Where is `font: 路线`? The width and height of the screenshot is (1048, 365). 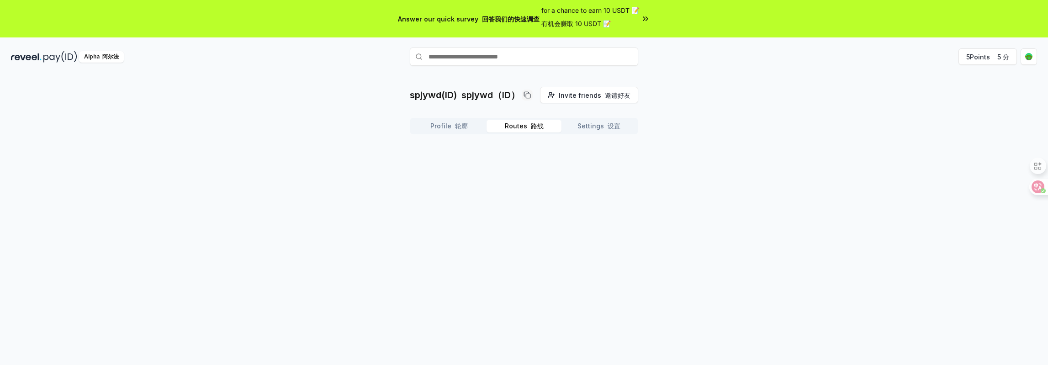
font: 路线 is located at coordinates (537, 126).